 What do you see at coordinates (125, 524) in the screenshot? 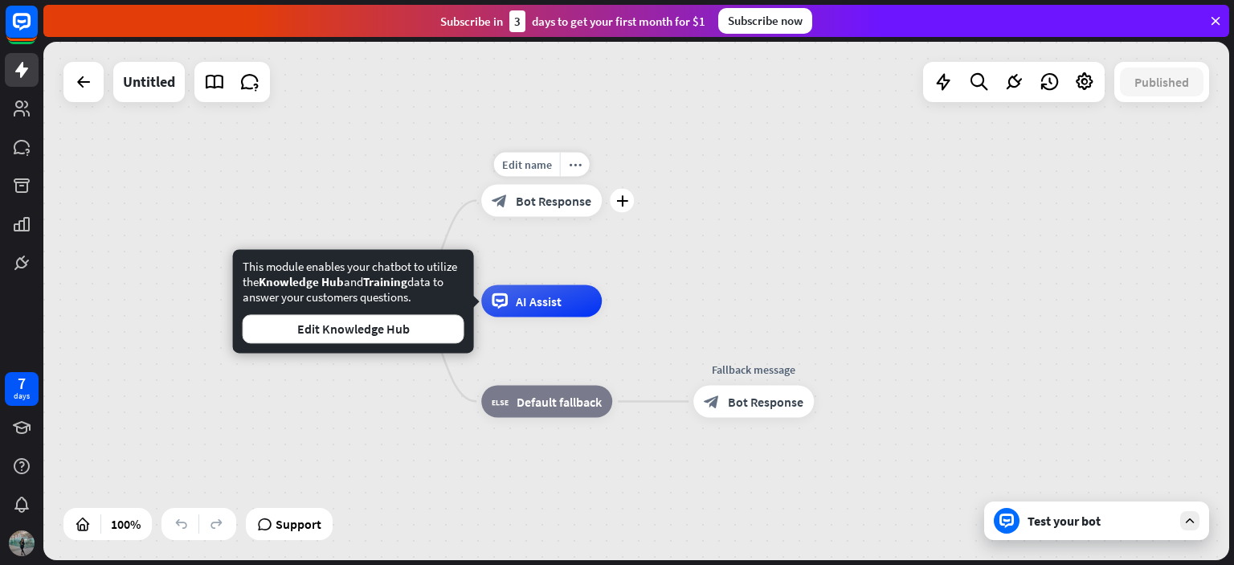
I see `div: 100%` at bounding box center [125, 524].